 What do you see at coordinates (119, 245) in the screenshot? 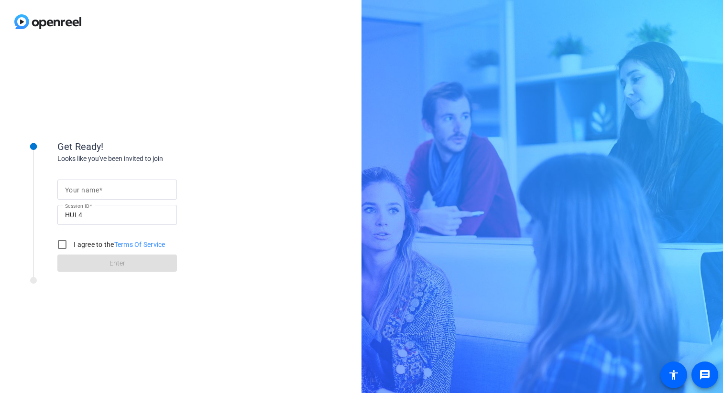
I see `label: I agree to the` at bounding box center [119, 245].